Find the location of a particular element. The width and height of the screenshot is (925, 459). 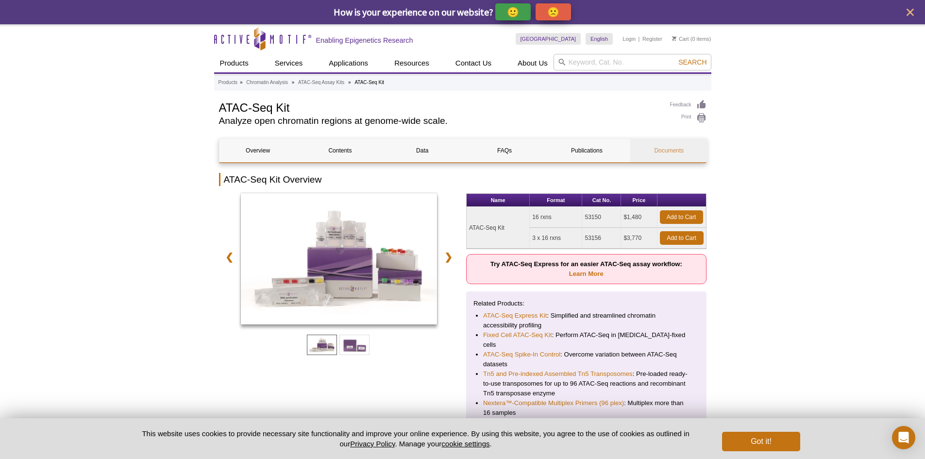

div: Open Intercom Messenger is located at coordinates (904, 438).